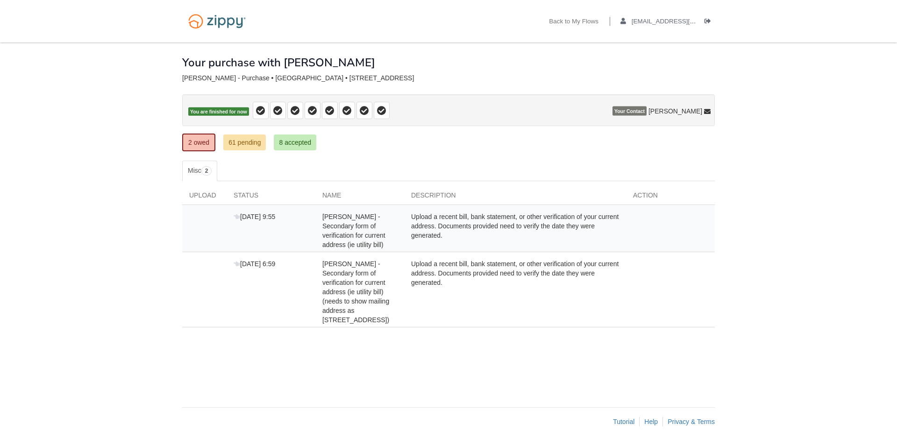 The width and height of the screenshot is (897, 445). I want to click on a: edit profile, so click(679, 22).